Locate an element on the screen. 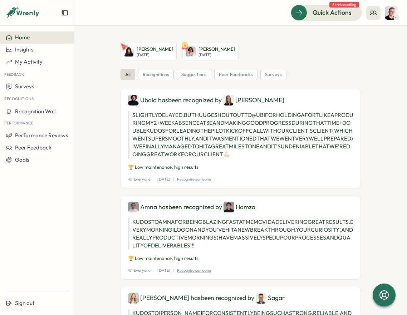 The image size is (407, 315). button: Quick Actions is located at coordinates (326, 13).